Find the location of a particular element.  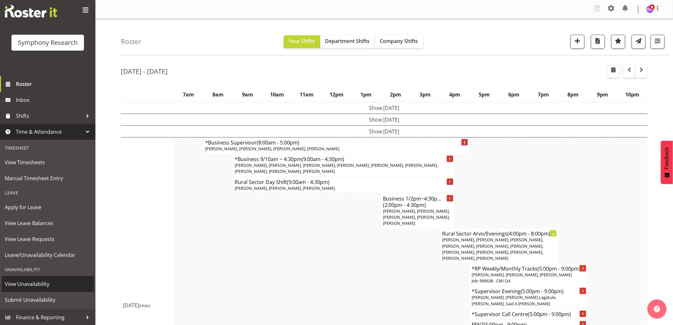

button: Highlight an important date within the roster. is located at coordinates (618, 42).